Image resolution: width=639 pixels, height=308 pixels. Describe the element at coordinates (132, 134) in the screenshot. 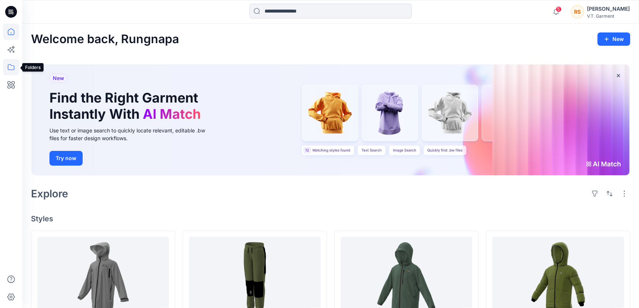

I see `div: Use text or image search to quickly locate relevant, editable .bw files for faster design workflows.` at that location.